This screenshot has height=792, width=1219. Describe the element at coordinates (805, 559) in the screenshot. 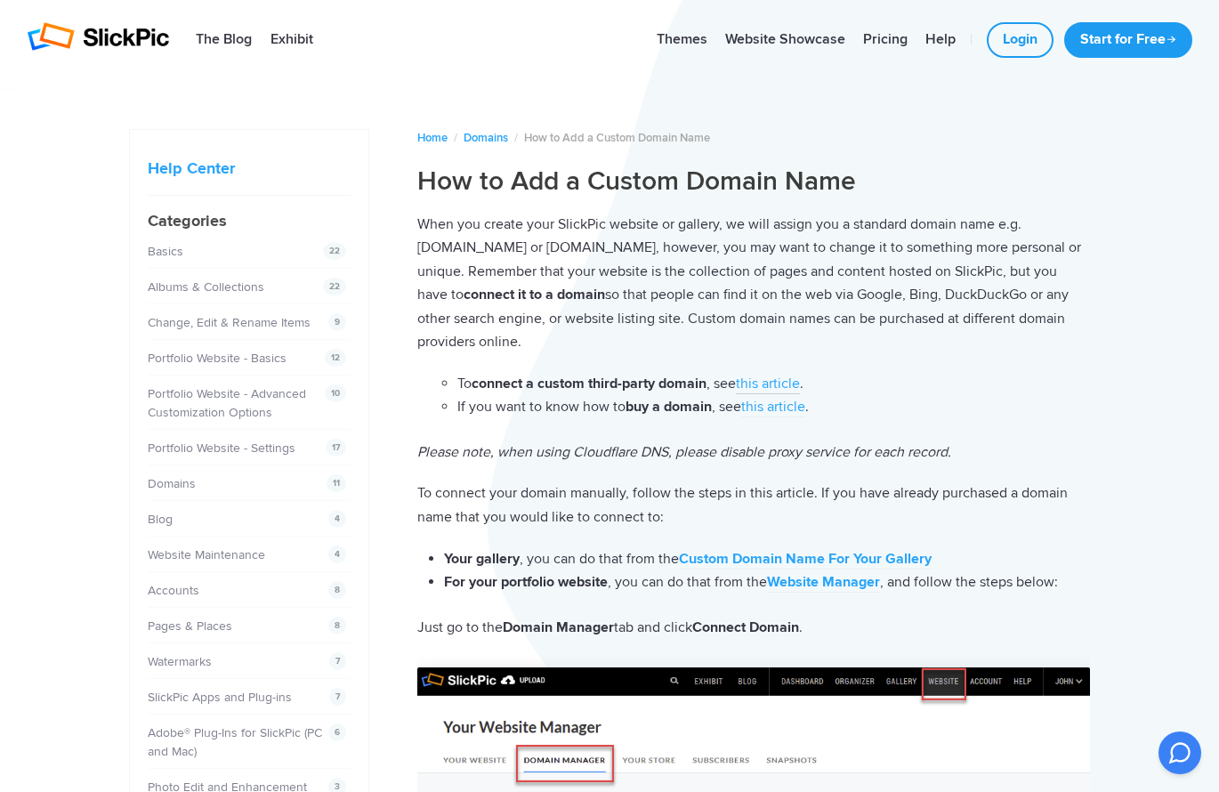

I see `a: Custom Domain Name For Your Gallery` at that location.